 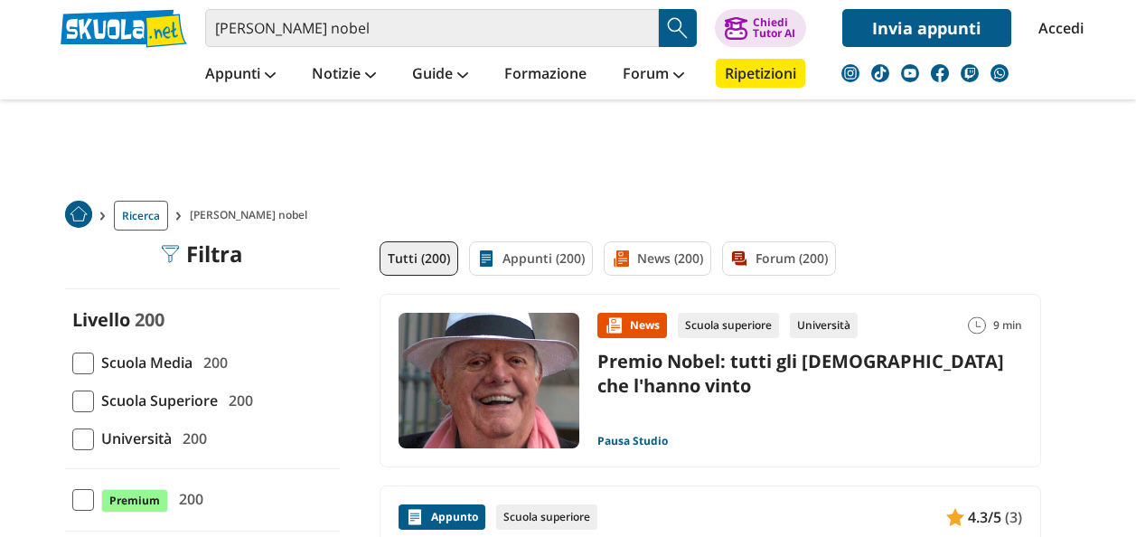 What do you see at coordinates (977, 325) in the screenshot?
I see `img: Tempo lettura` at bounding box center [977, 325].